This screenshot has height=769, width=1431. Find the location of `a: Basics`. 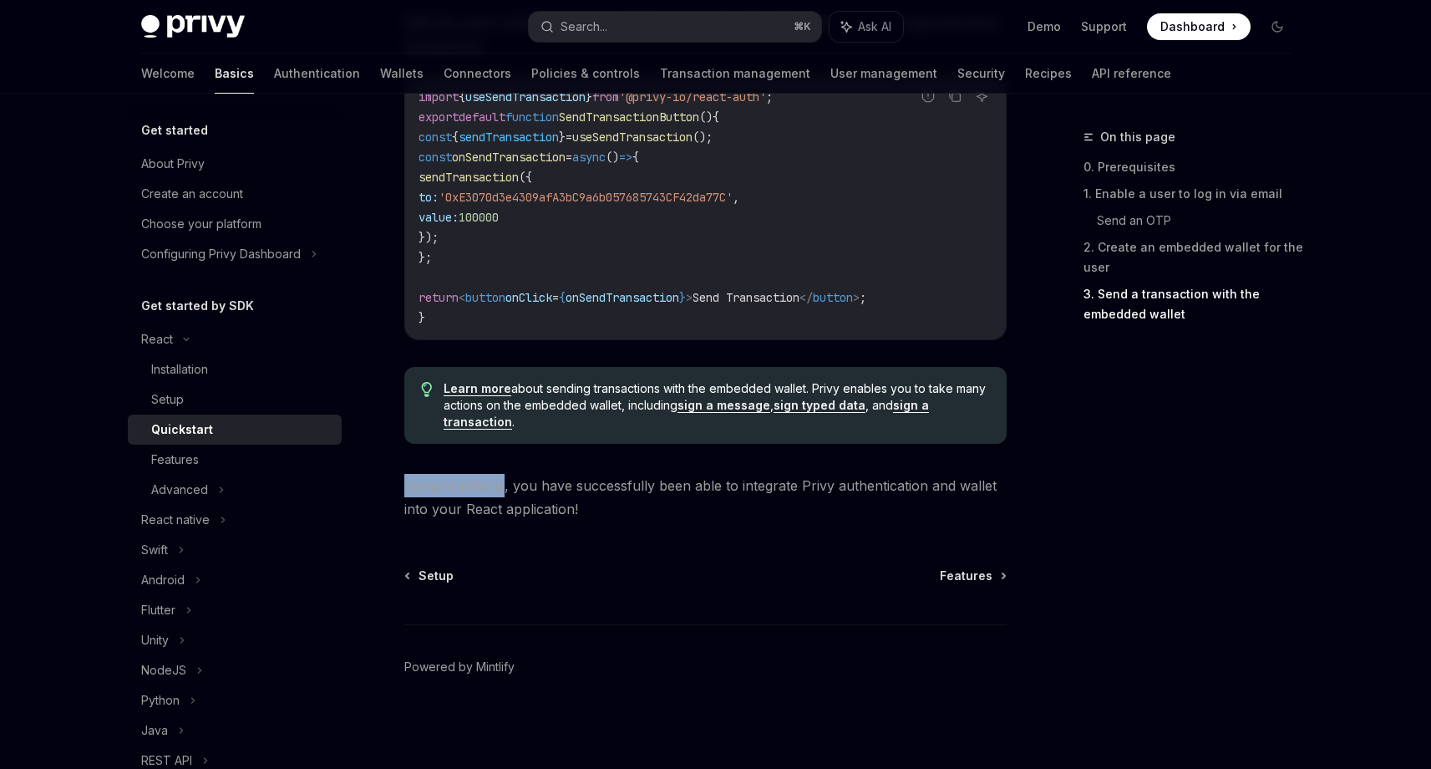

a: Basics is located at coordinates (234, 74).